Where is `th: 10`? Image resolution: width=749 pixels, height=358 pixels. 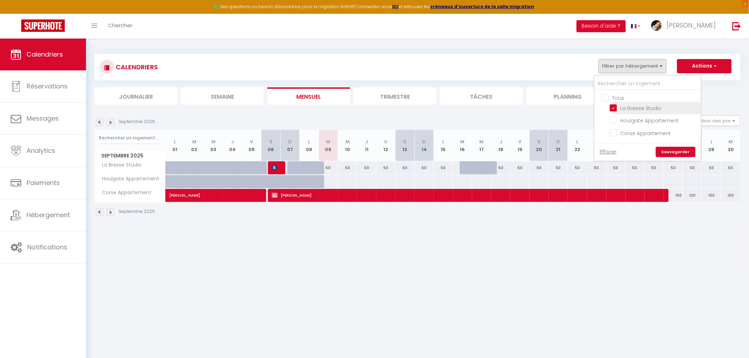
th: 10 is located at coordinates (348, 146).